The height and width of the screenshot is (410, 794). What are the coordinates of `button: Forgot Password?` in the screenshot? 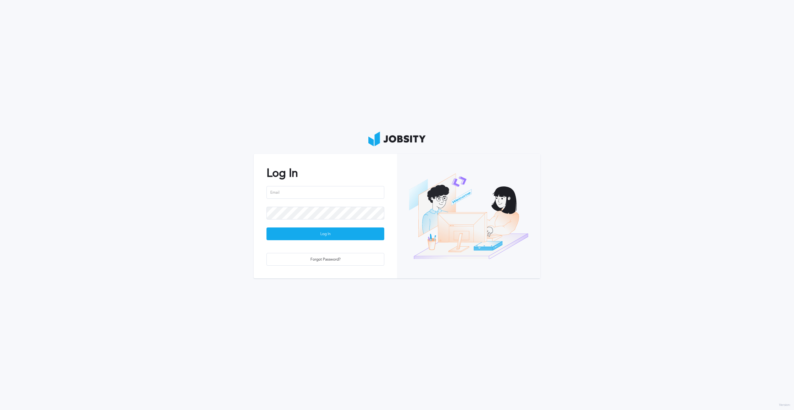 It's located at (325, 259).